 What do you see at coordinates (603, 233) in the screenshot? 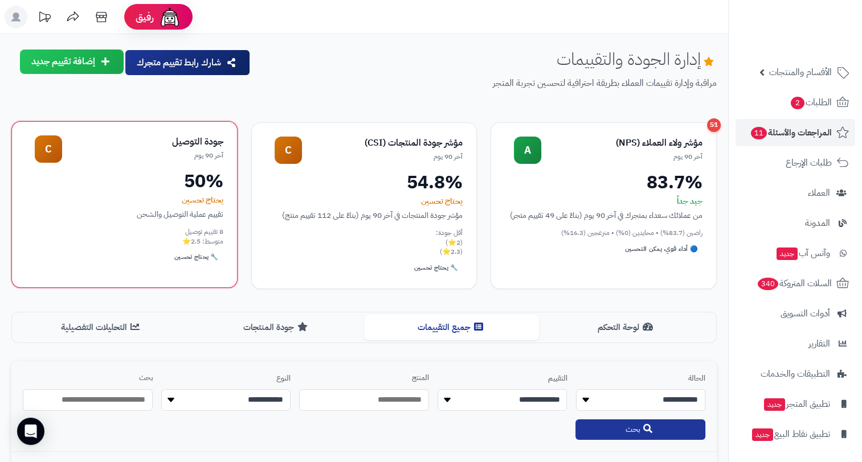
I see `div: راضين (83.7%) • محايدين (0%) • منزعجين (16.3%)` at bounding box center [603, 233].